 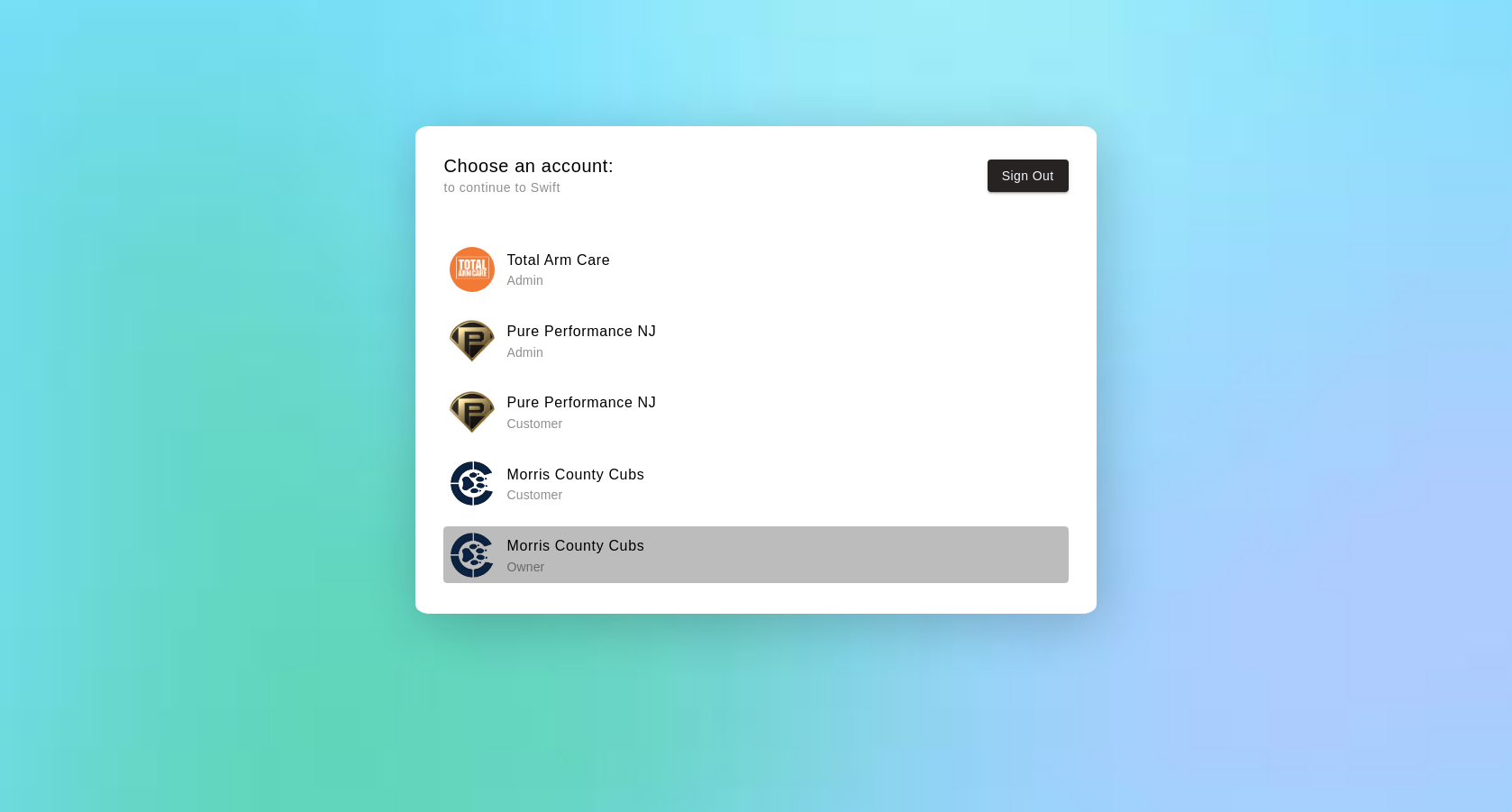 What do you see at coordinates (558, 260) in the screenshot?
I see `h6: Total Arm Care` at bounding box center [558, 260].